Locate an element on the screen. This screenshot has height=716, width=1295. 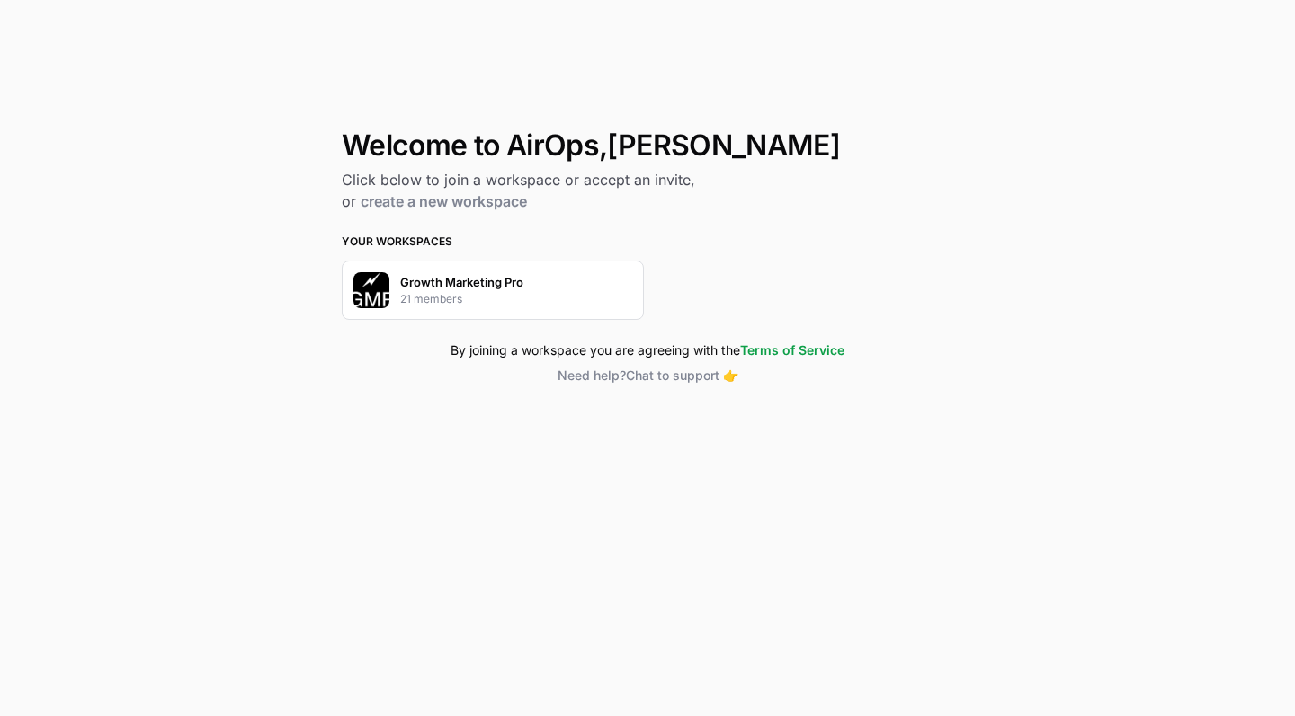
a: create a new workspace is located at coordinates (443, 201).